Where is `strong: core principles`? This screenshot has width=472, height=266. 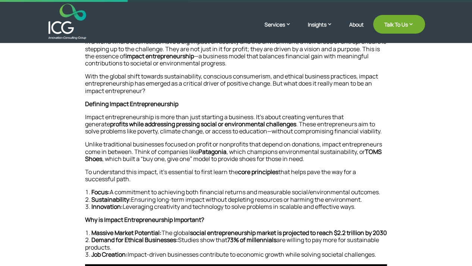 strong: core principles is located at coordinates (258, 172).